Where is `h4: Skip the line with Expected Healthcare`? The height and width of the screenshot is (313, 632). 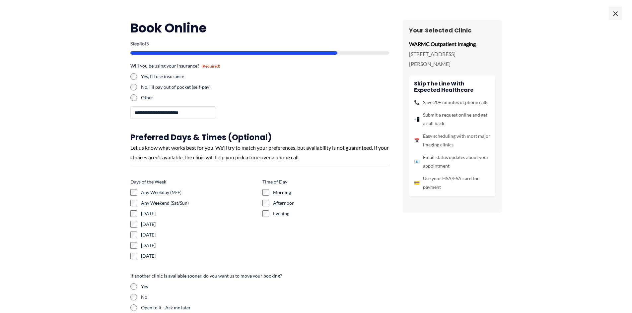
h4: Skip the line with Expected Healthcare is located at coordinates (452, 87).